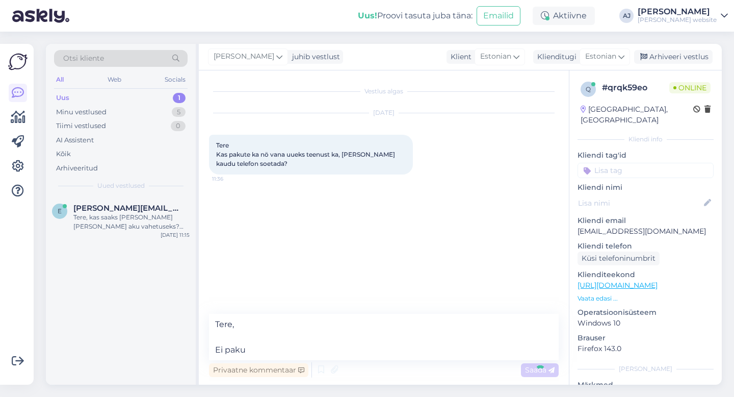  Describe the element at coordinates (367, 15) in the screenshot. I see `b: Uus!` at that location.